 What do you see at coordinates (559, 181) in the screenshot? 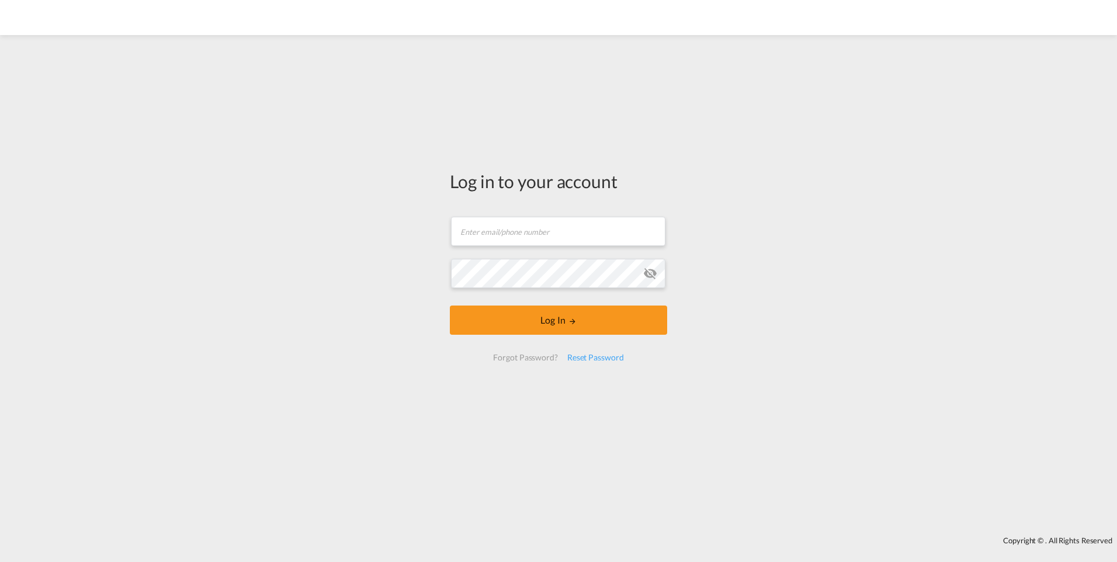
I see `div: Log in to your account` at bounding box center [559, 181].